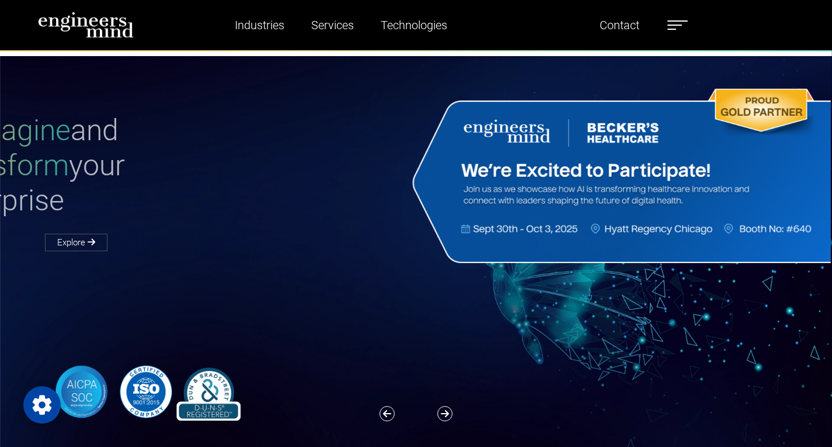 The width and height of the screenshot is (832, 447). What do you see at coordinates (113, 130) in the screenshot?
I see `span: Reimagine` at bounding box center [113, 130].